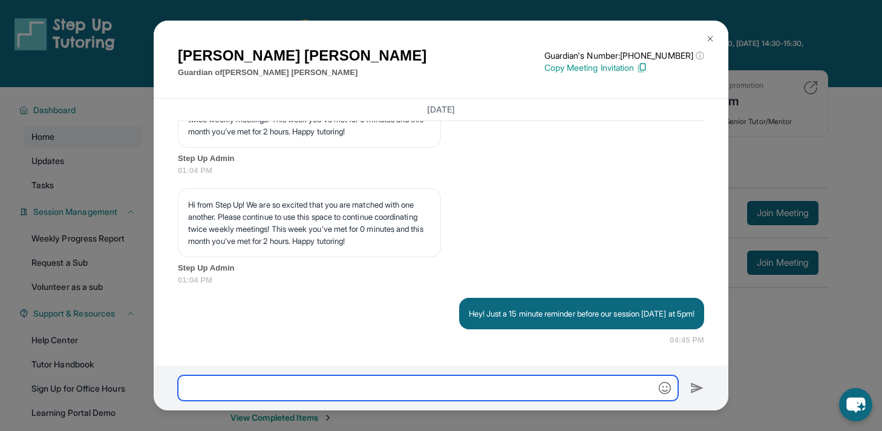 Image resolution: width=882 pixels, height=431 pixels. I want to click on img: Emoji, so click(665, 388).